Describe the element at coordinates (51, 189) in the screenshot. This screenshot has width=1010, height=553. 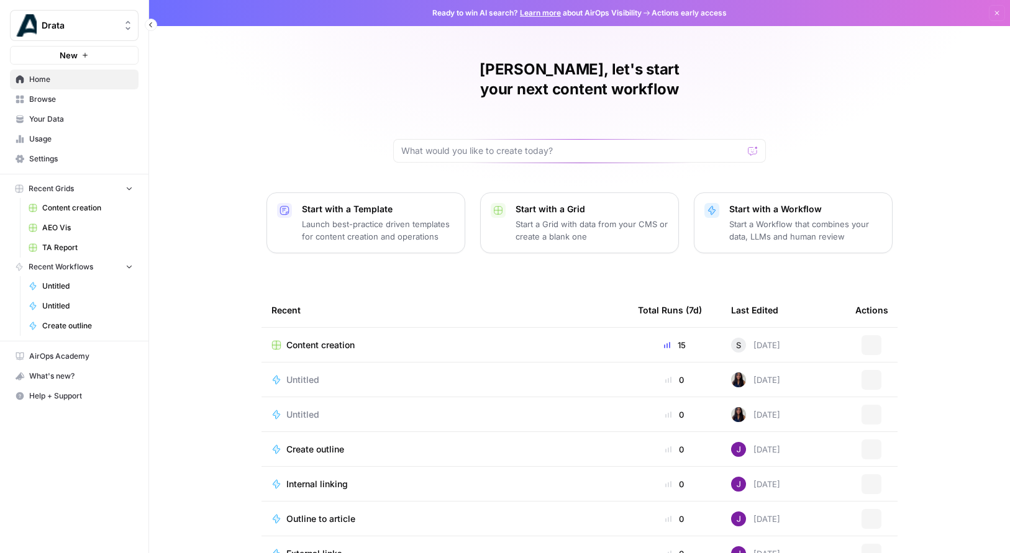
I see `span: Recent Grids` at that location.